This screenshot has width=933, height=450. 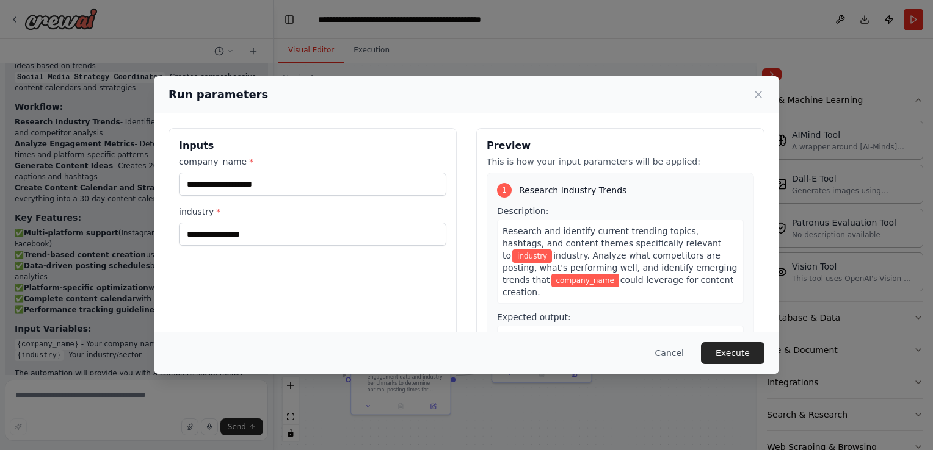 What do you see at coordinates (612, 244) in the screenshot?
I see `span: Research and identify current trending topics, hashtags, and content themes specifically relevant to` at bounding box center [612, 244].